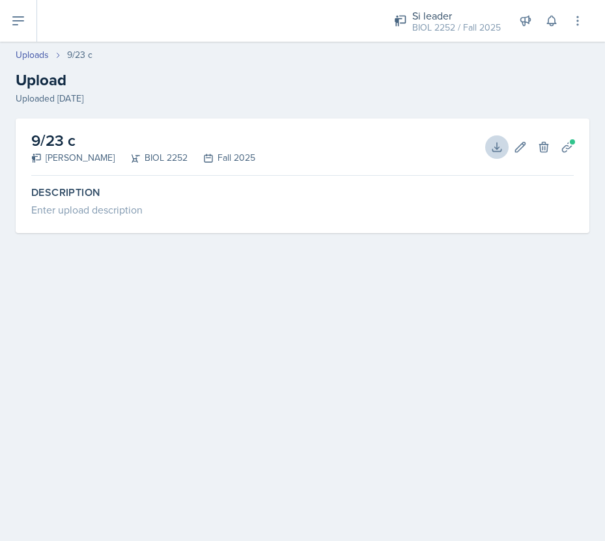 The height and width of the screenshot is (541, 605). Describe the element at coordinates (151, 158) in the screenshot. I see `div: BIOL 2252` at that location.